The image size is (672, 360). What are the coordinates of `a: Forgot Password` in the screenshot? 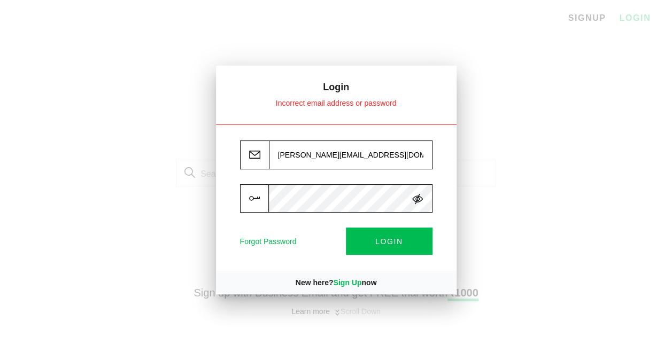 It's located at (268, 242).